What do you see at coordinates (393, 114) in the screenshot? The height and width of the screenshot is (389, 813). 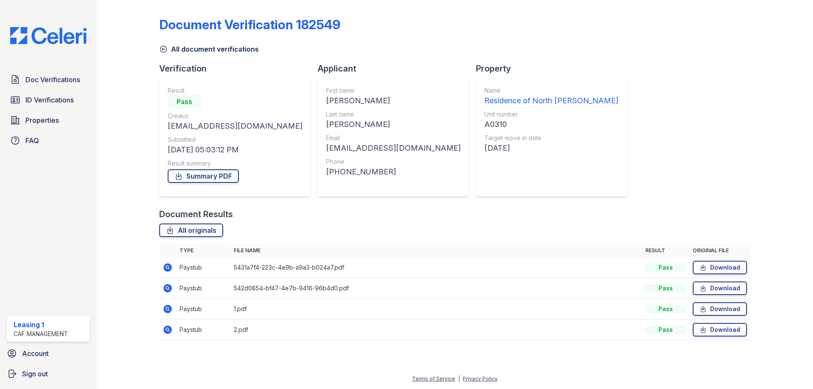 I see `div: Last name` at bounding box center [393, 114].